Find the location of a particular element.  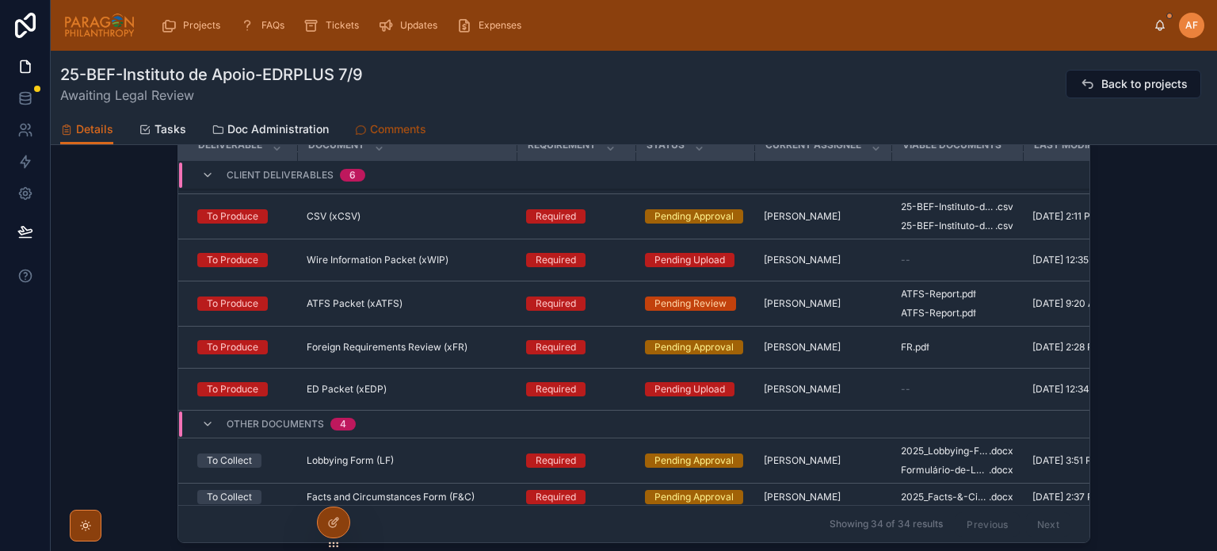

a: Lobbying Form (LF) is located at coordinates (407, 461).